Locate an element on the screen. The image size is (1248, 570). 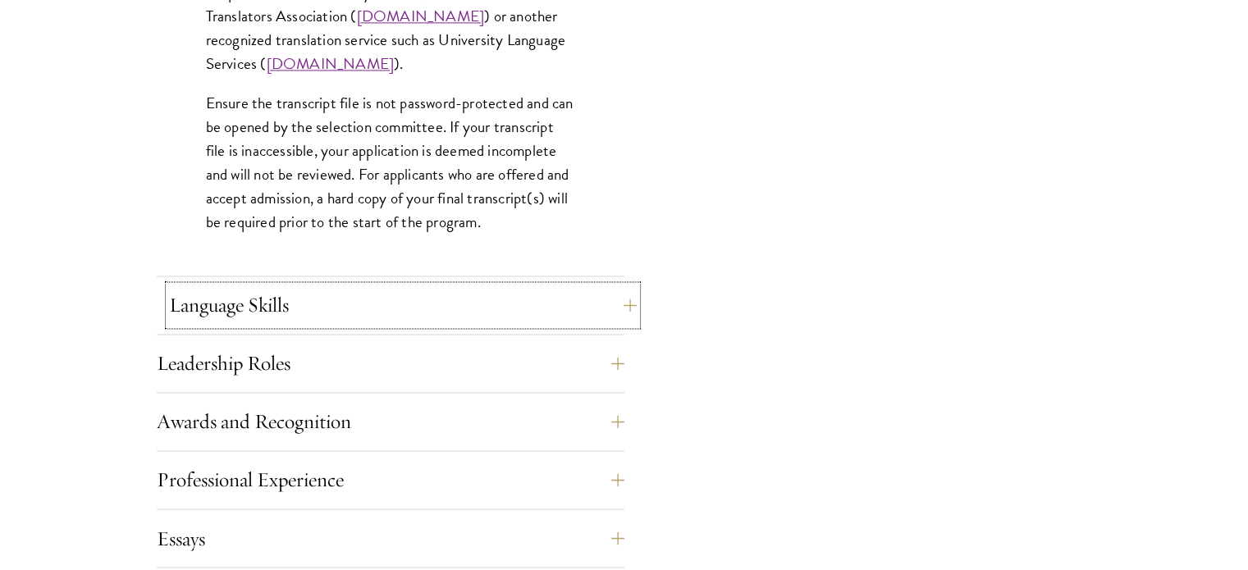
p: Ensure the transcript file is not password-protected and can be opened by the selection committee... is located at coordinates (391, 163).